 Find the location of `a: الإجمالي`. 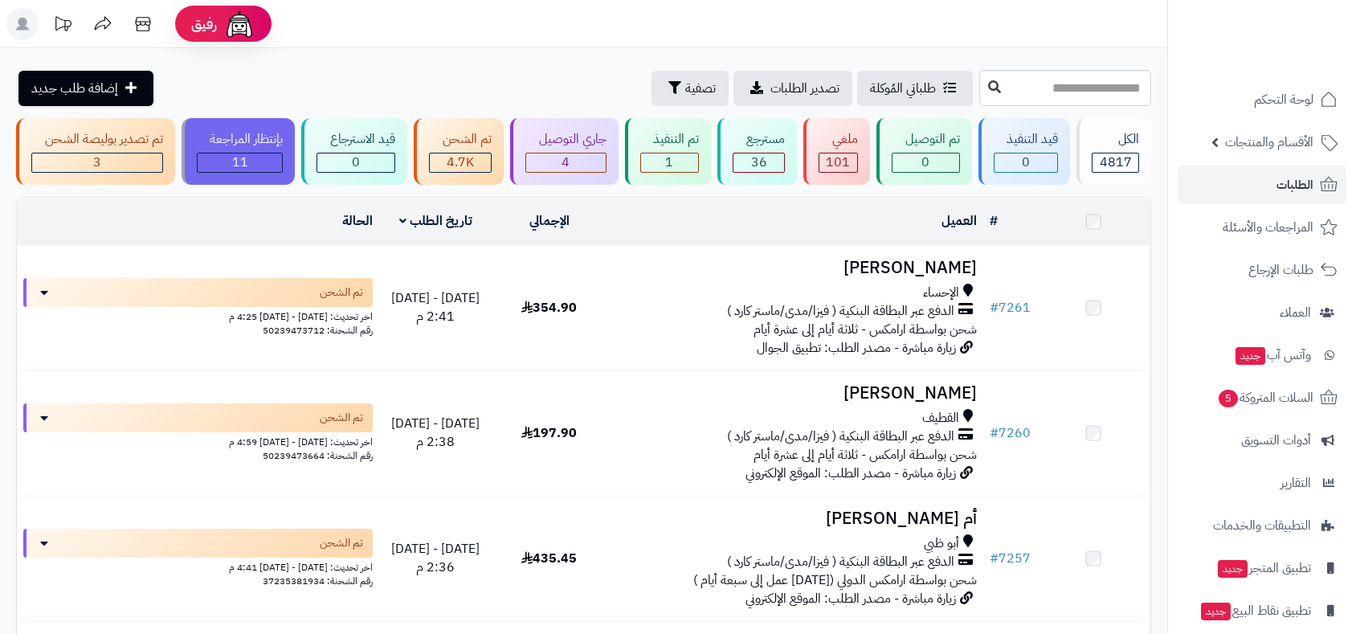

a: الإجمالي is located at coordinates (550, 221).